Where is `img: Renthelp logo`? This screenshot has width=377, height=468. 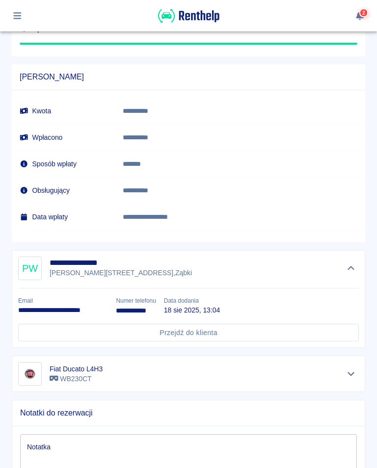
img: Renthelp logo is located at coordinates (188, 16).